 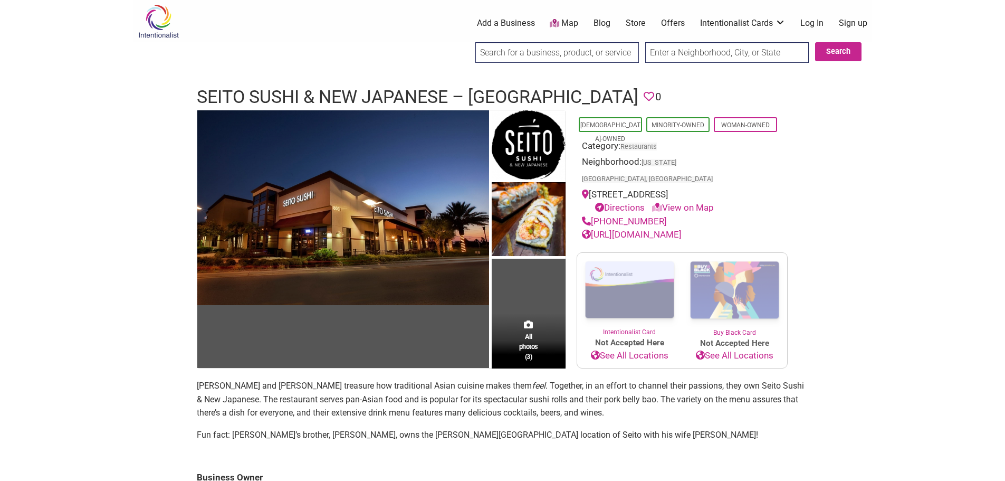 I want to click on a: Offers, so click(x=673, y=23).